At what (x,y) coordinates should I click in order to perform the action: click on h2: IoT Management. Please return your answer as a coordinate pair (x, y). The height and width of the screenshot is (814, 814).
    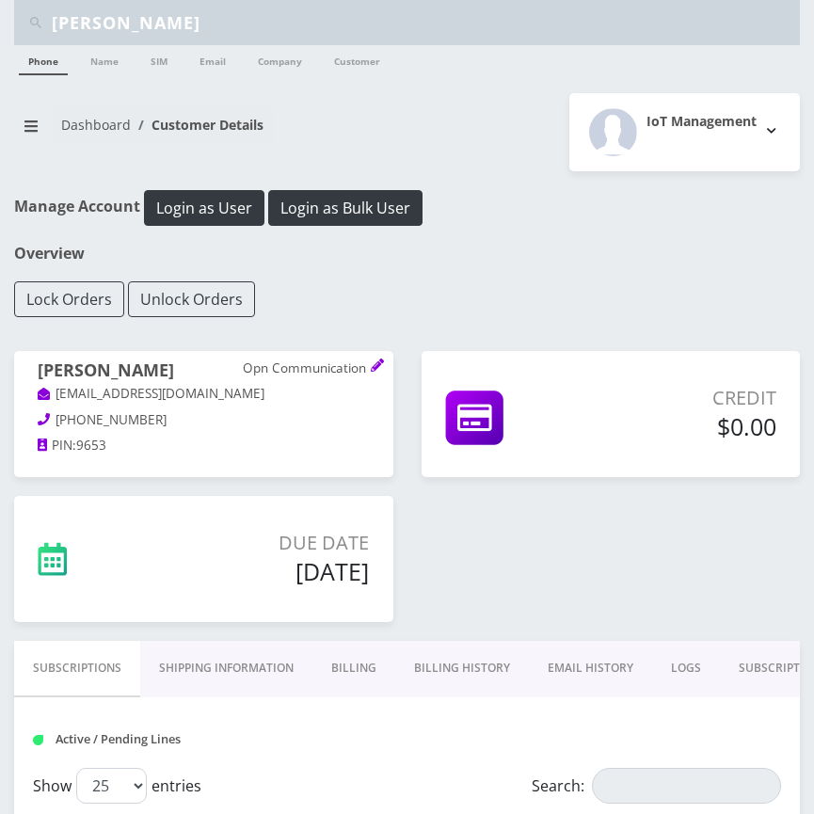
    Looking at the image, I should click on (701, 121).